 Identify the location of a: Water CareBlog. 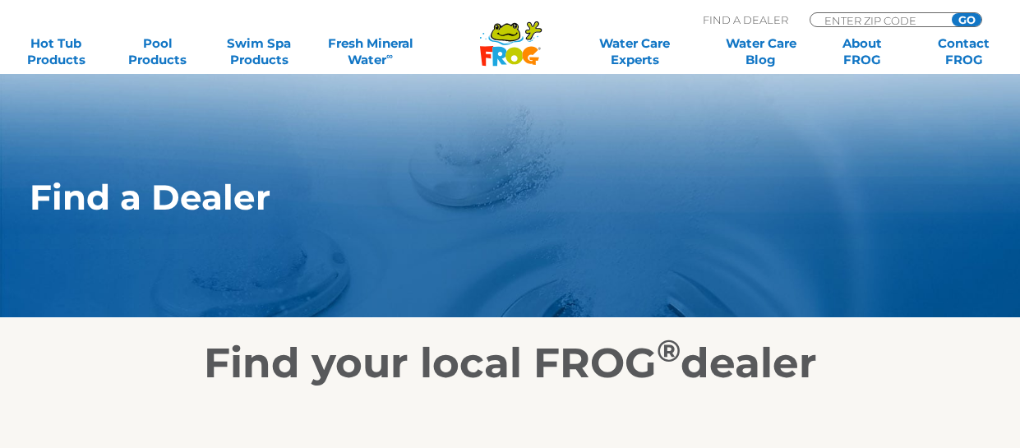
(761, 52).